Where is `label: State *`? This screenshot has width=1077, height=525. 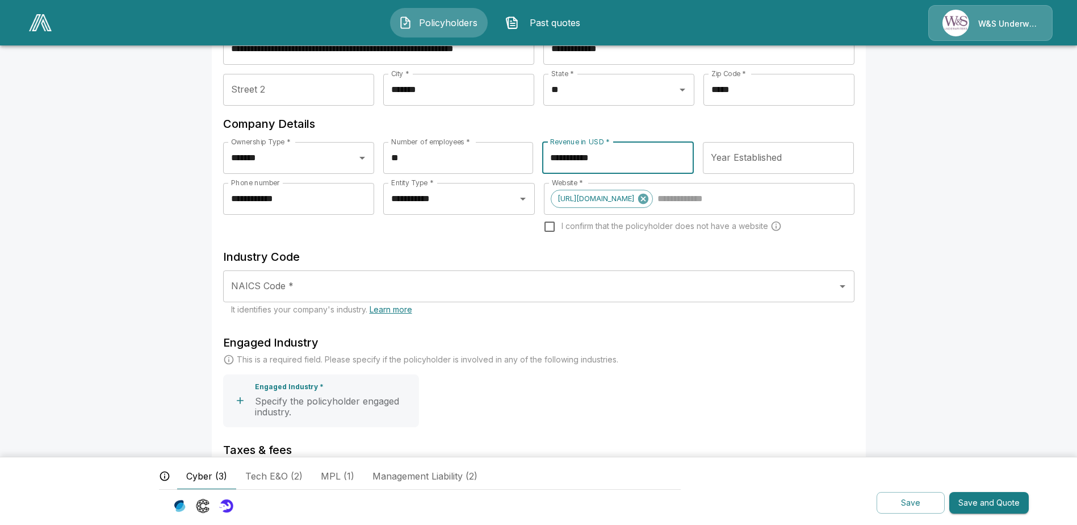
label: State * is located at coordinates (563, 73).